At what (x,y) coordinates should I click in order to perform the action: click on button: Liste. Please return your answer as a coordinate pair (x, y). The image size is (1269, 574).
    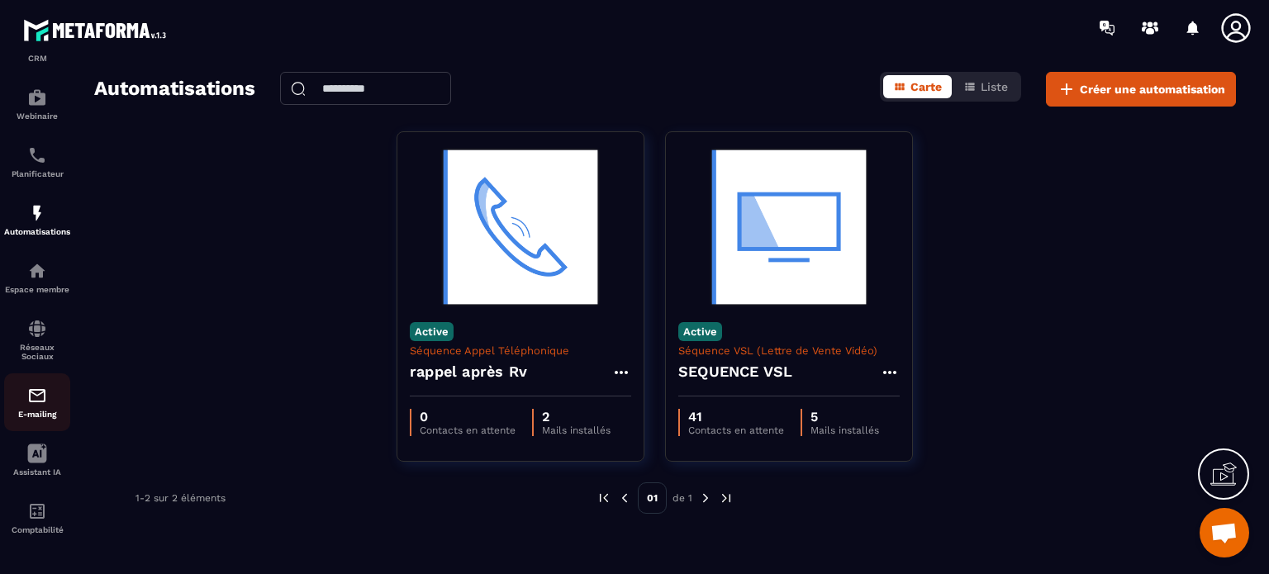
    Looking at the image, I should click on (986, 87).